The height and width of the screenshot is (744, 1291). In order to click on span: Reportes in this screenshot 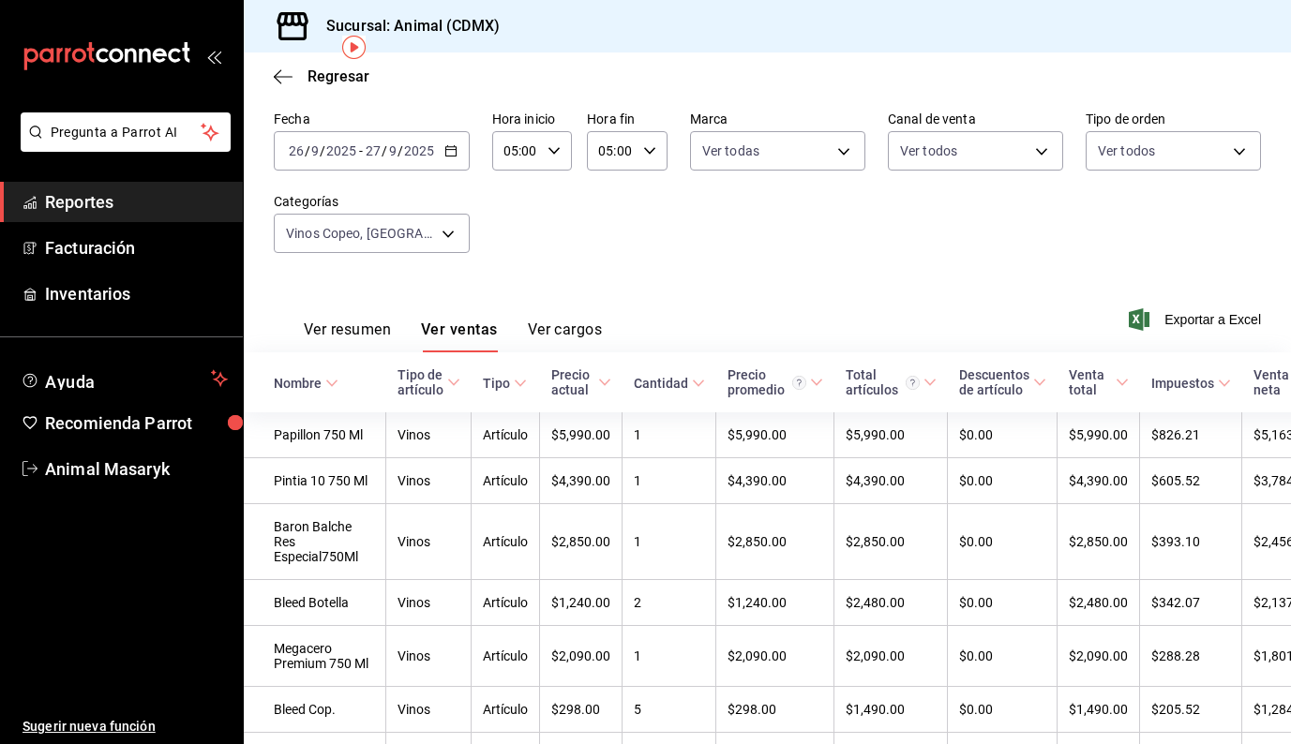, I will do `click(136, 202)`.